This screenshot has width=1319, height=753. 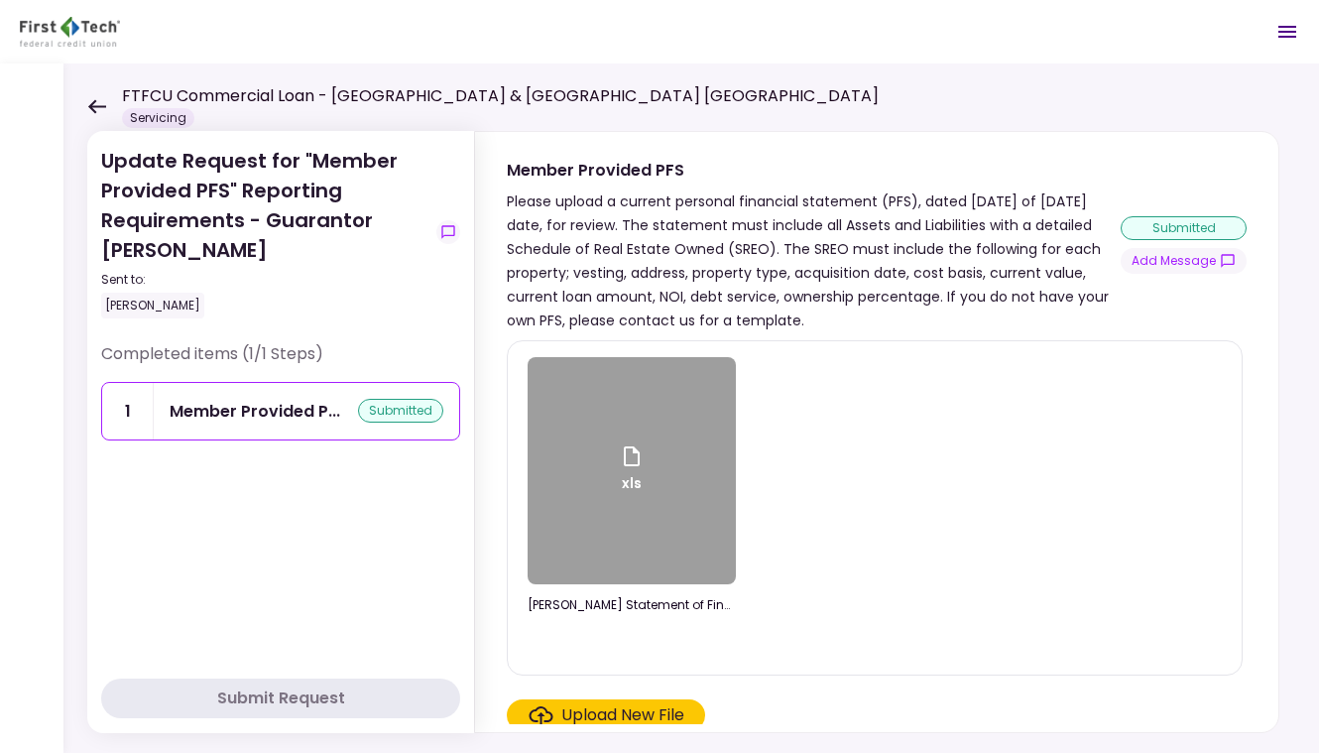 What do you see at coordinates (281, 411) in the screenshot?
I see `a: 1Member Provided PFSsubmitted` at bounding box center [281, 411].